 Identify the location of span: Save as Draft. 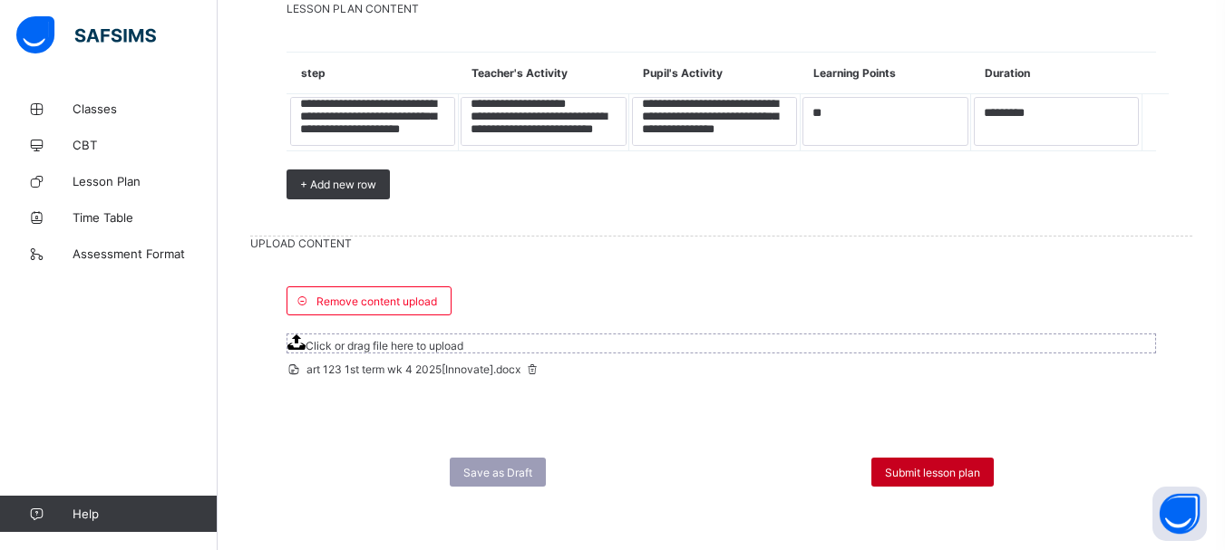
(498, 472).